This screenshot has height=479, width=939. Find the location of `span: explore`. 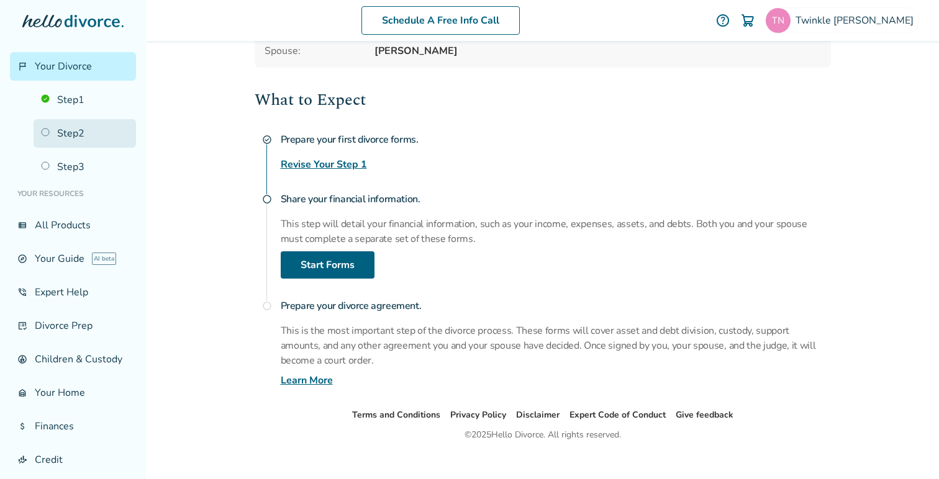

span: explore is located at coordinates (22, 259).